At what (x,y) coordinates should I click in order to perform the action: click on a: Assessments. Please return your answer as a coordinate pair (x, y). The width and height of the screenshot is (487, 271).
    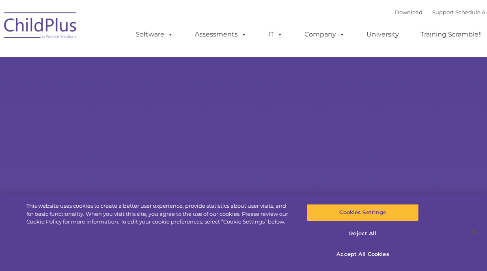
    Looking at the image, I should click on (221, 34).